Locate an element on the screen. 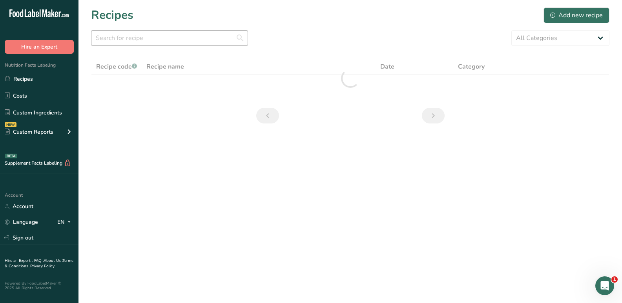 The width and height of the screenshot is (622, 303). a: Hire an Expert . is located at coordinates (18, 261).